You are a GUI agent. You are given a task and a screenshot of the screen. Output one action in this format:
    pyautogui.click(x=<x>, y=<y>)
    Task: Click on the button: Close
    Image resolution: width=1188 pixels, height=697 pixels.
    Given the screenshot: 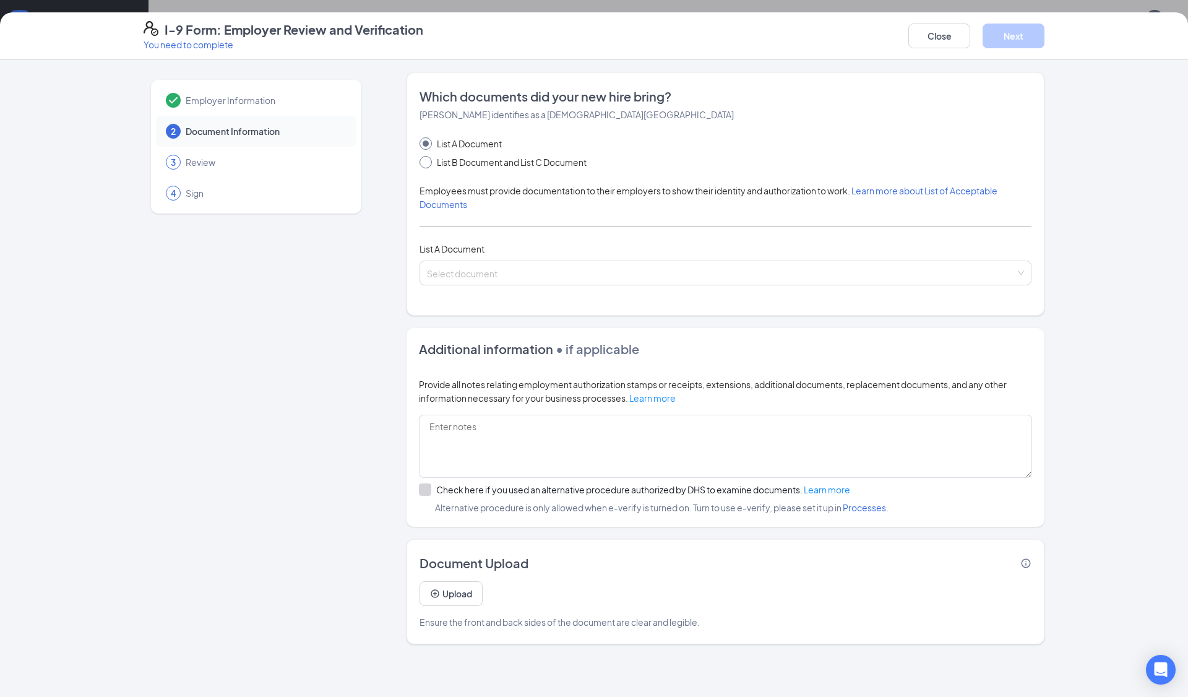 What is the action you would take?
    pyautogui.click(x=939, y=36)
    